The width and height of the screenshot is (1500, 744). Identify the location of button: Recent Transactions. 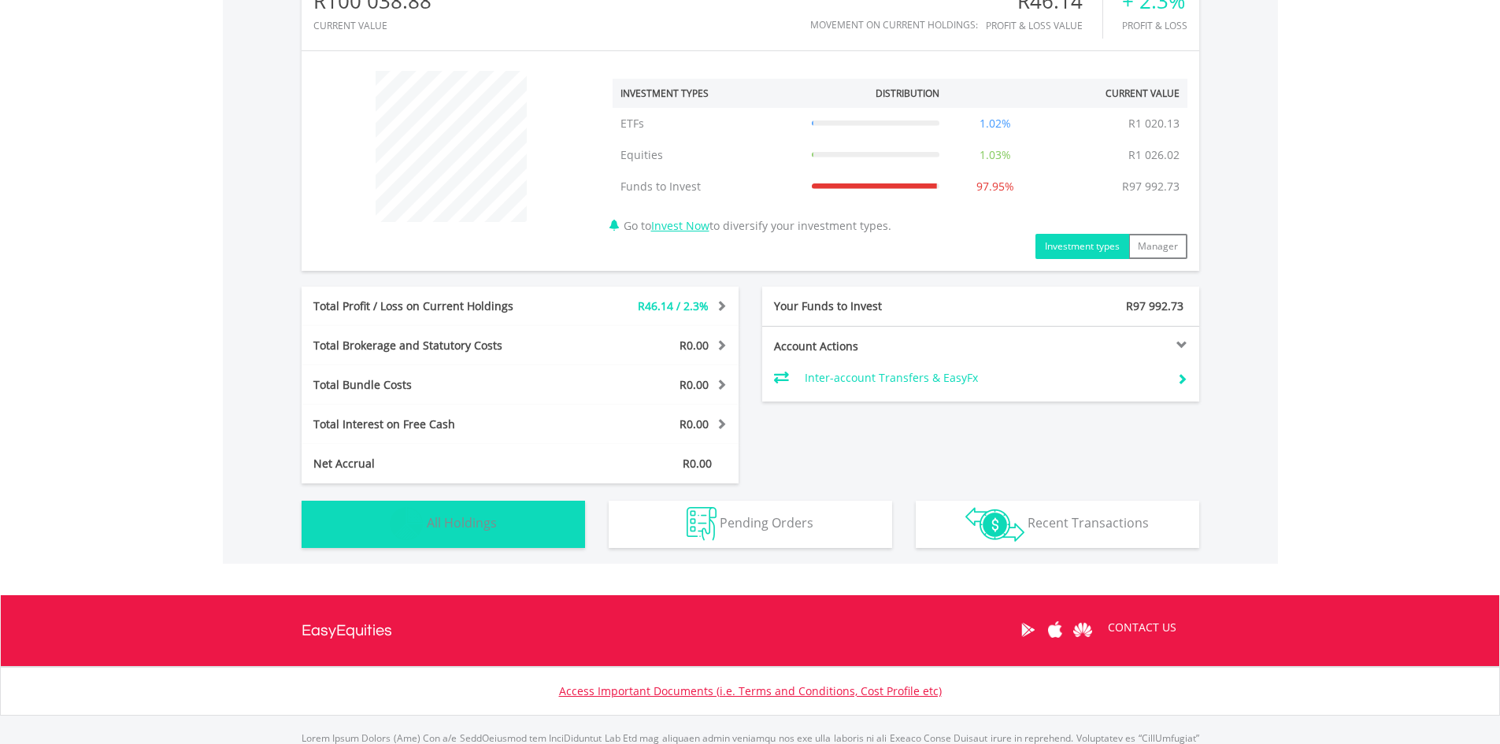
(1058, 524).